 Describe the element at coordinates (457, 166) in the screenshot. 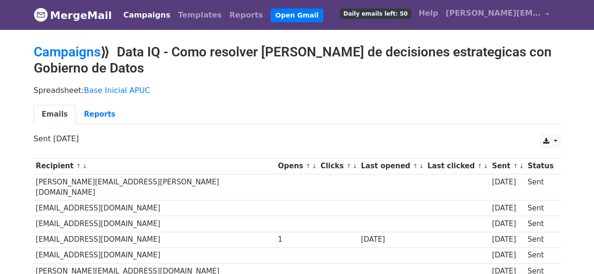

I see `th: Last clicked` at that location.